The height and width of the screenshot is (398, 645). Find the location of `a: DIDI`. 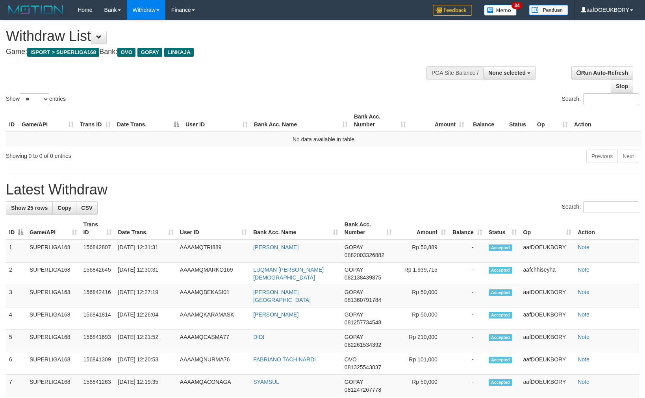

a: DIDI is located at coordinates (259, 337).